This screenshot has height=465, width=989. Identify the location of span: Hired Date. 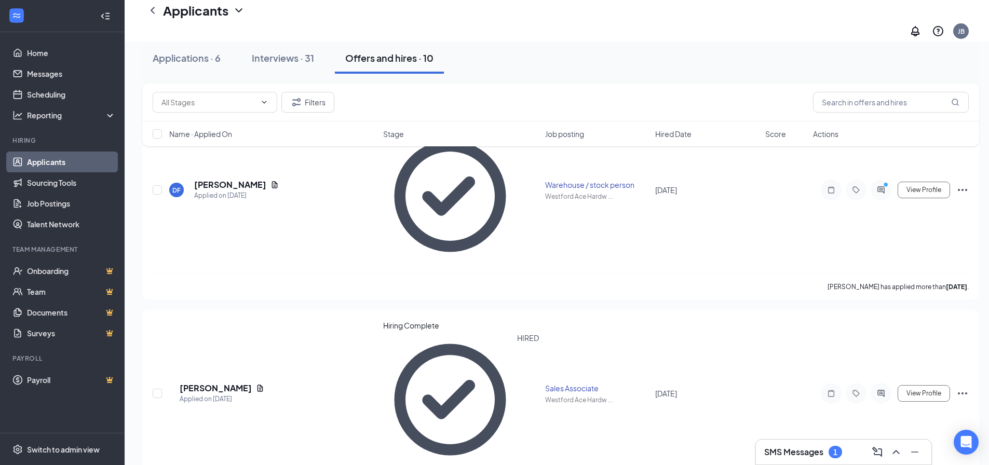
(673, 134).